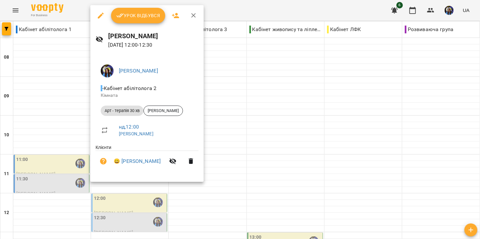 This screenshot has height=239, width=480. Describe the element at coordinates (138, 16) in the screenshot. I see `button: Урок відбувся` at that location.